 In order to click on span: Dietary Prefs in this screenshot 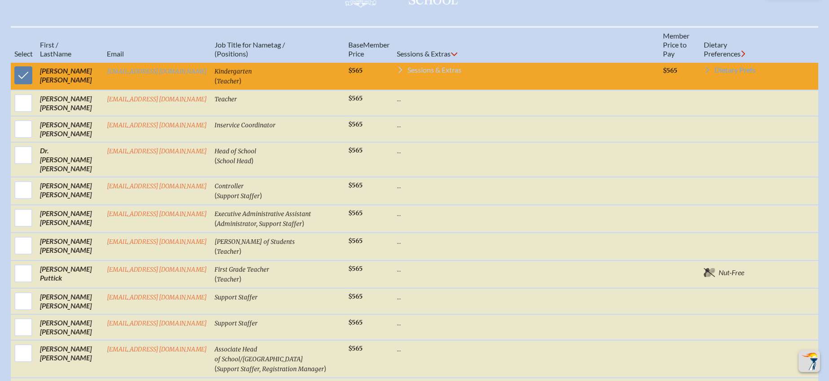, I will do `click(734, 70)`.